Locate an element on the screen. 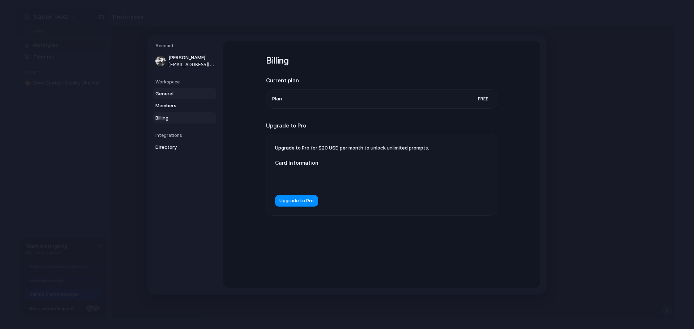 The image size is (694, 329). h5: Workspace is located at coordinates (186, 82).